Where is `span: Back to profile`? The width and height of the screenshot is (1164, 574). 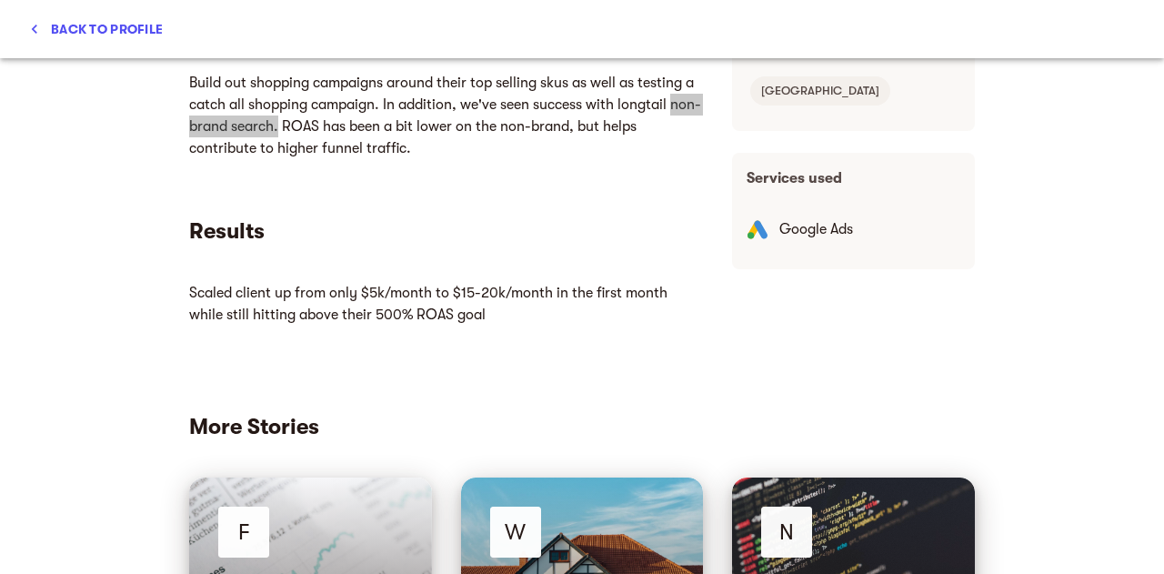
span: Back to profile is located at coordinates (95, 29).